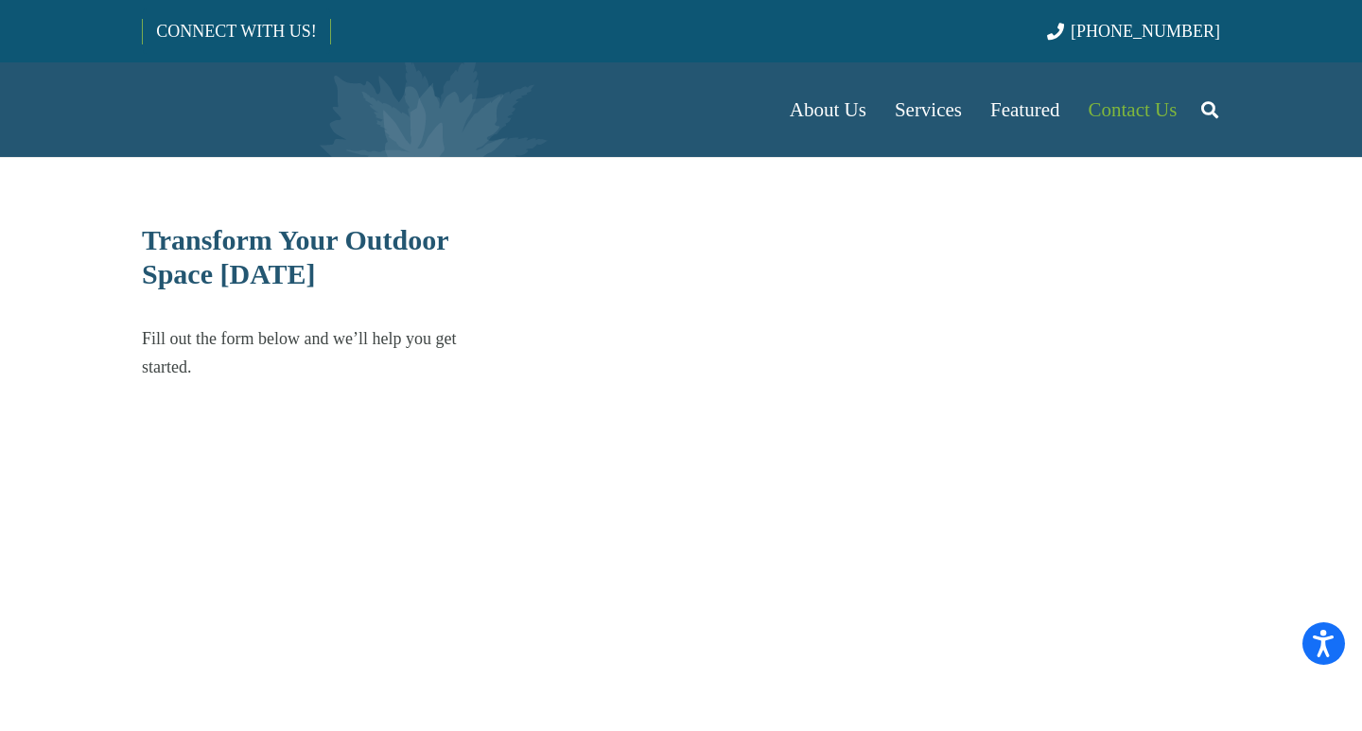 This screenshot has height=731, width=1362. What do you see at coordinates (928, 110) in the screenshot?
I see `span: Services` at bounding box center [928, 110].